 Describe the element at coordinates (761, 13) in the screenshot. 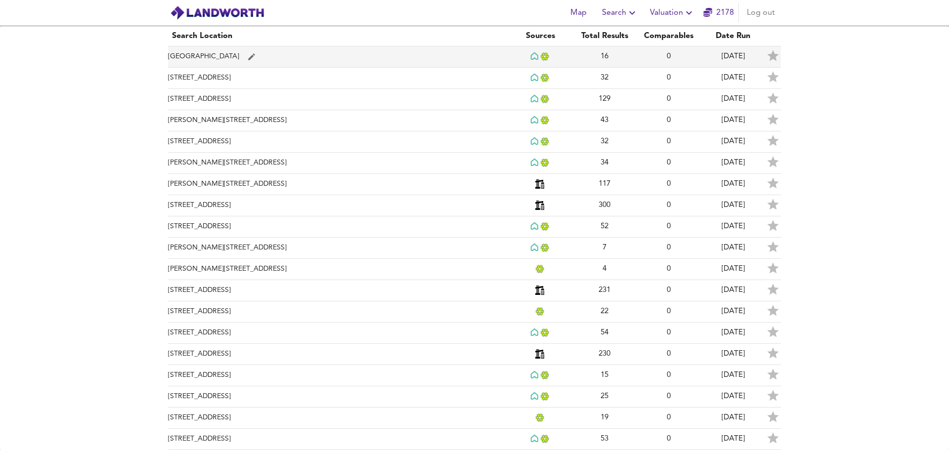

I see `button: Log out` at that location.